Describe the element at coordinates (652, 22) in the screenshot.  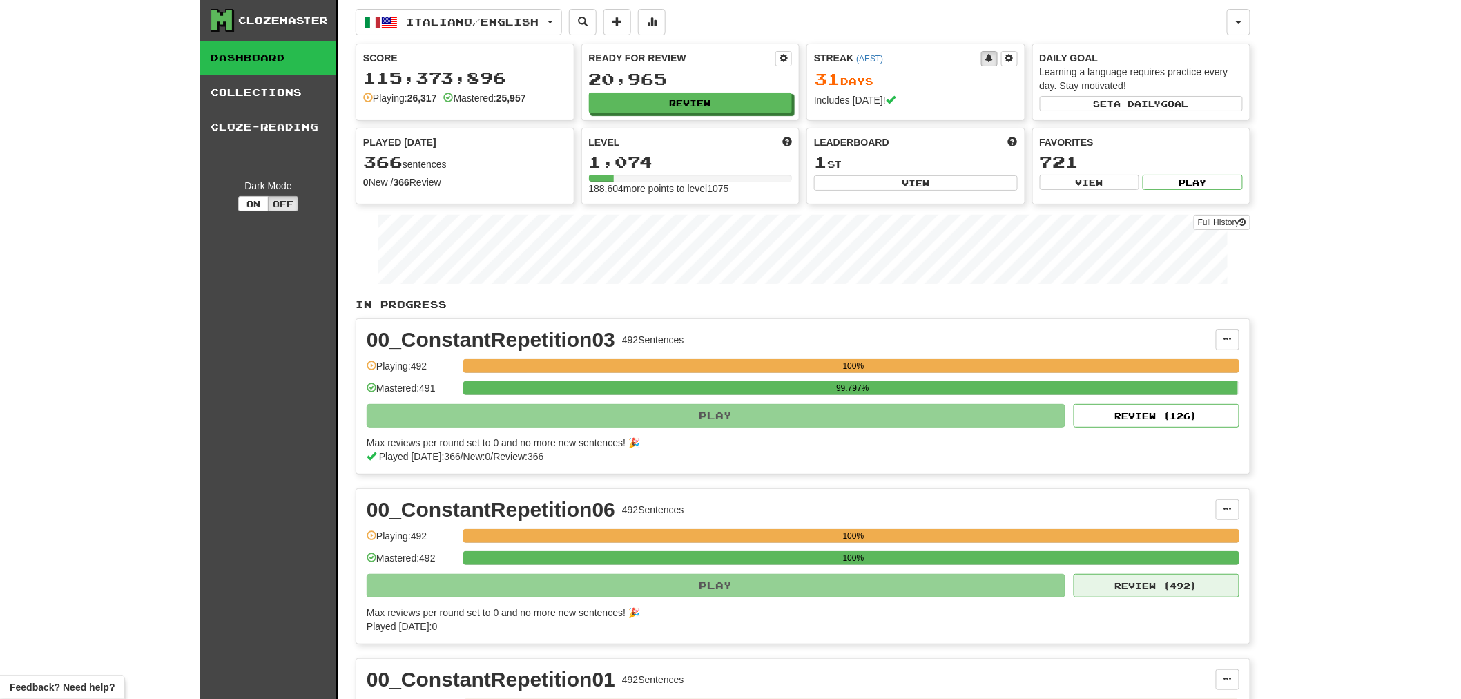
I see `button: More stats` at that location.